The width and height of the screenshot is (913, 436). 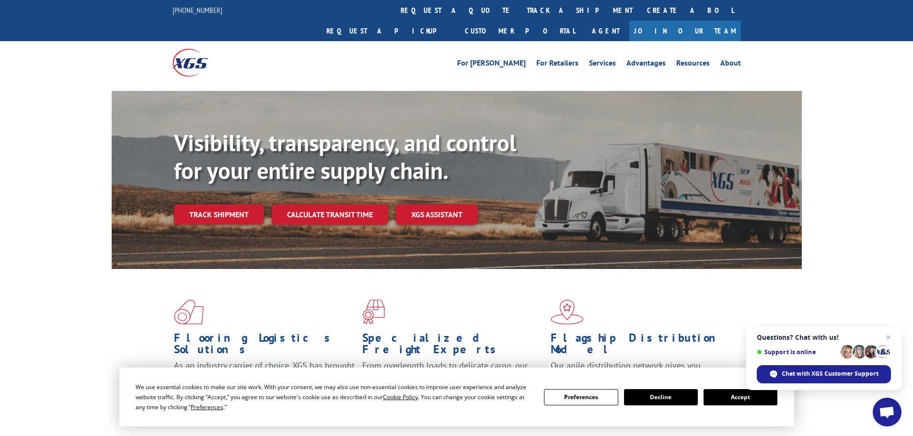 What do you see at coordinates (684, 31) in the screenshot?
I see `a: Join Our Team` at bounding box center [684, 31].